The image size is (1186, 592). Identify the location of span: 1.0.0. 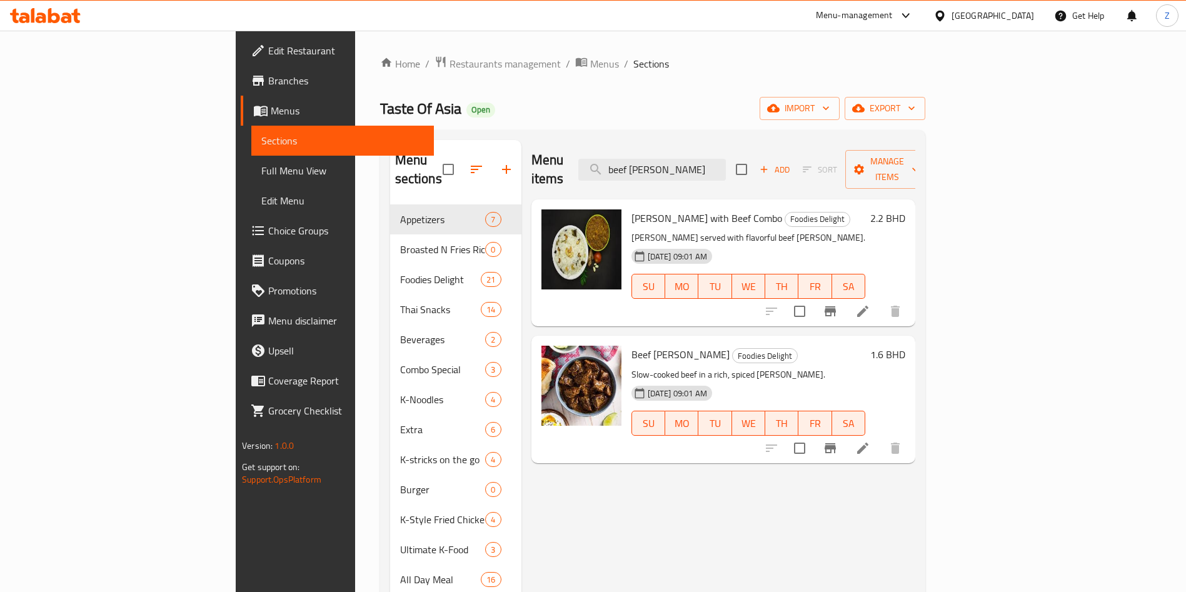
(284, 446).